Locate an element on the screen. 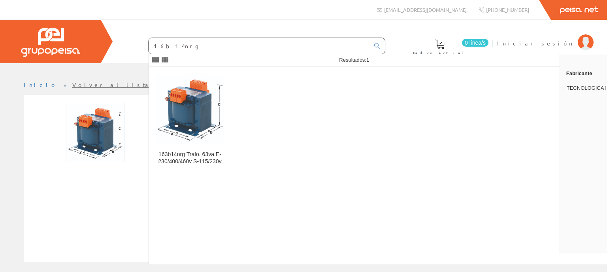  a: Iniciar sesión is located at coordinates (545, 36).